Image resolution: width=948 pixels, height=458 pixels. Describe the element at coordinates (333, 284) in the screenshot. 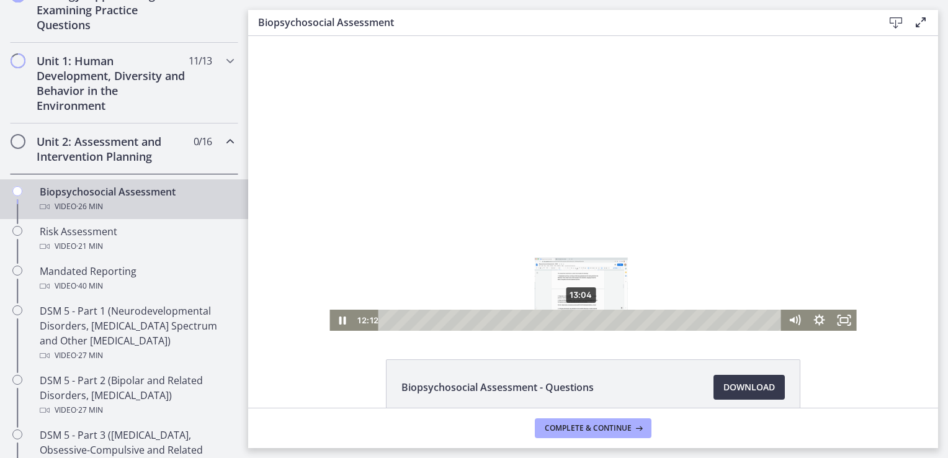

I see `div: Playbar` at that location.